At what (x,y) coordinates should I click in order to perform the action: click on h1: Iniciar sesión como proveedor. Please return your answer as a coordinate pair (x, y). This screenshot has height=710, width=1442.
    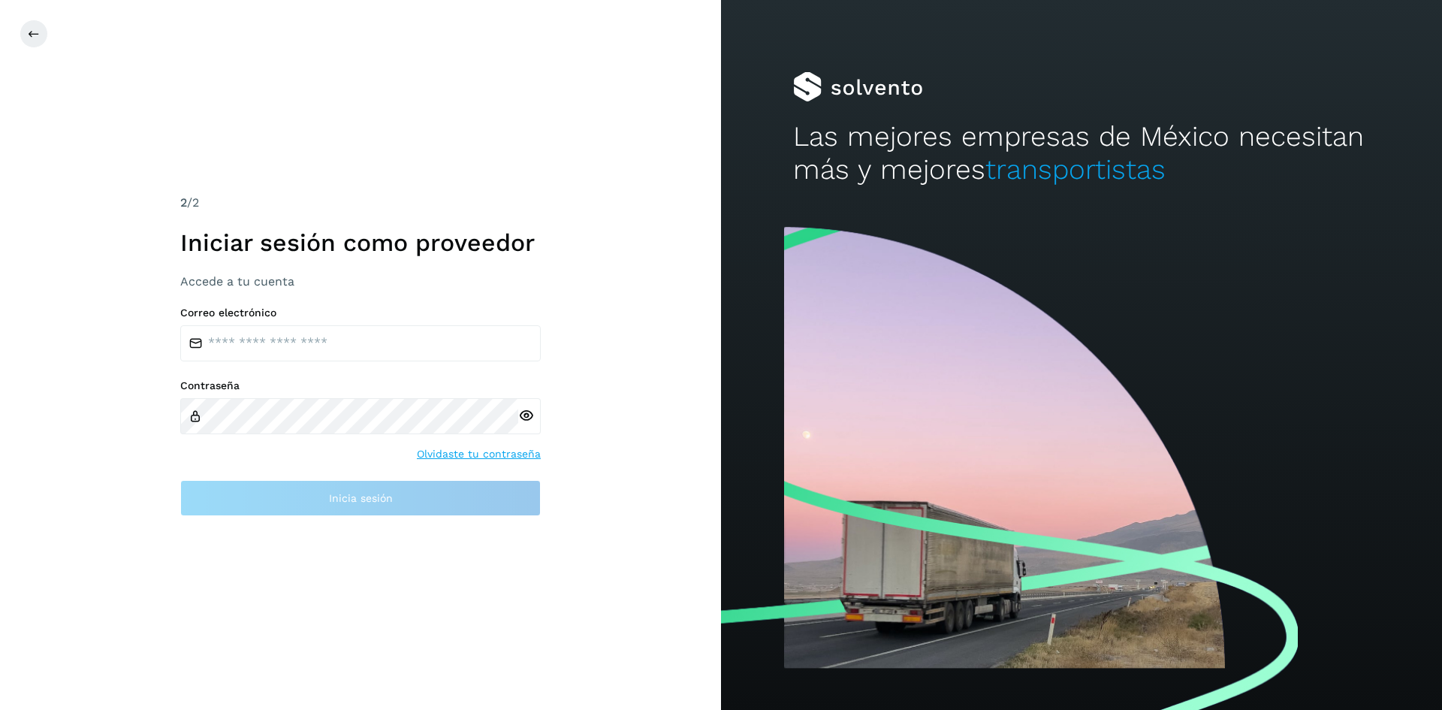
    Looking at the image, I should click on (360, 243).